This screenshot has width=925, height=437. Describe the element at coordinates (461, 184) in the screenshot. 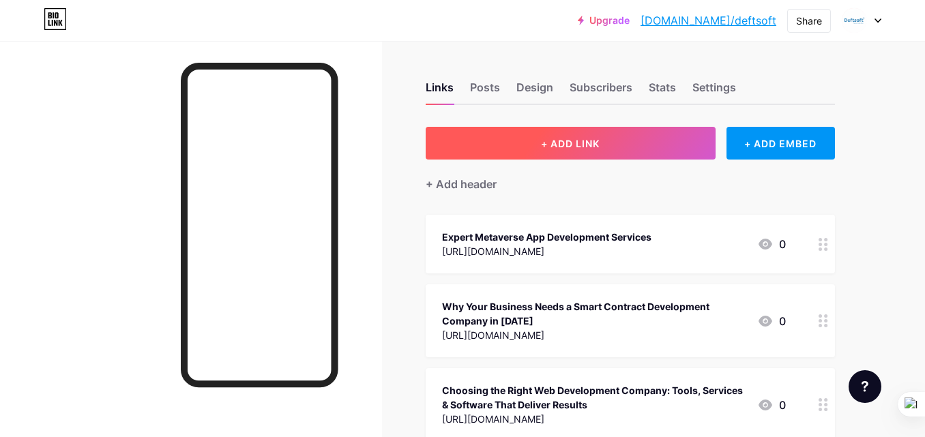

I see `div: + Add header` at that location.